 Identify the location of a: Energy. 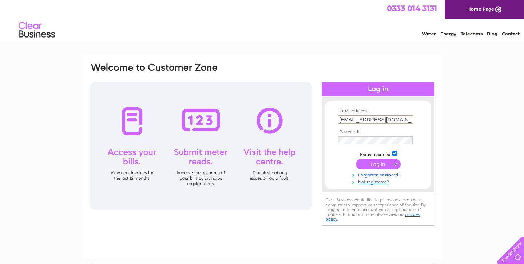
(449, 33).